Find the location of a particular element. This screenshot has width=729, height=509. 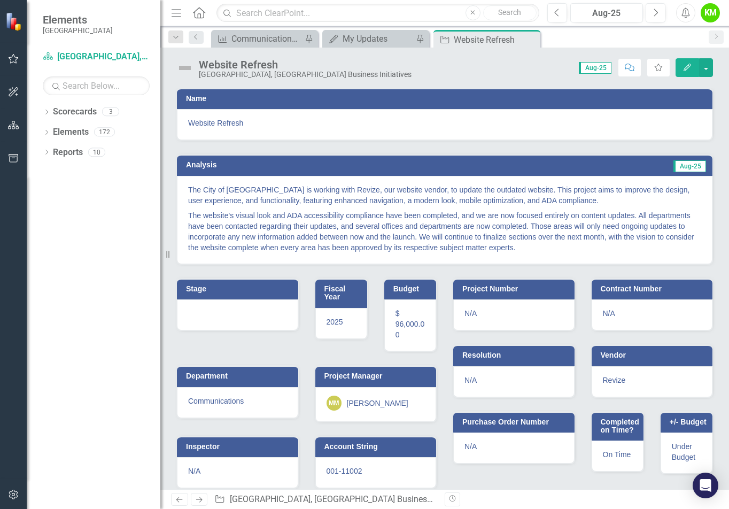

input: Search Below... is located at coordinates (96, 85).